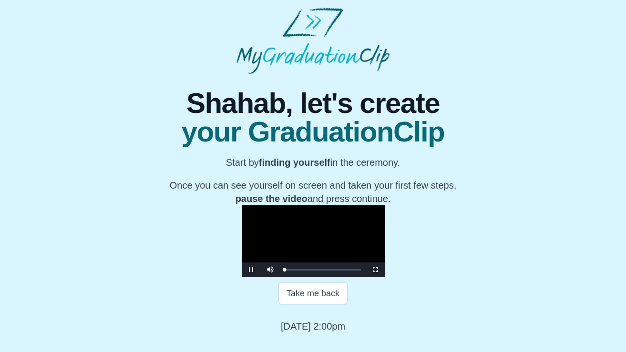  What do you see at coordinates (313, 294) in the screenshot?
I see `button: Take me back` at bounding box center [313, 294].